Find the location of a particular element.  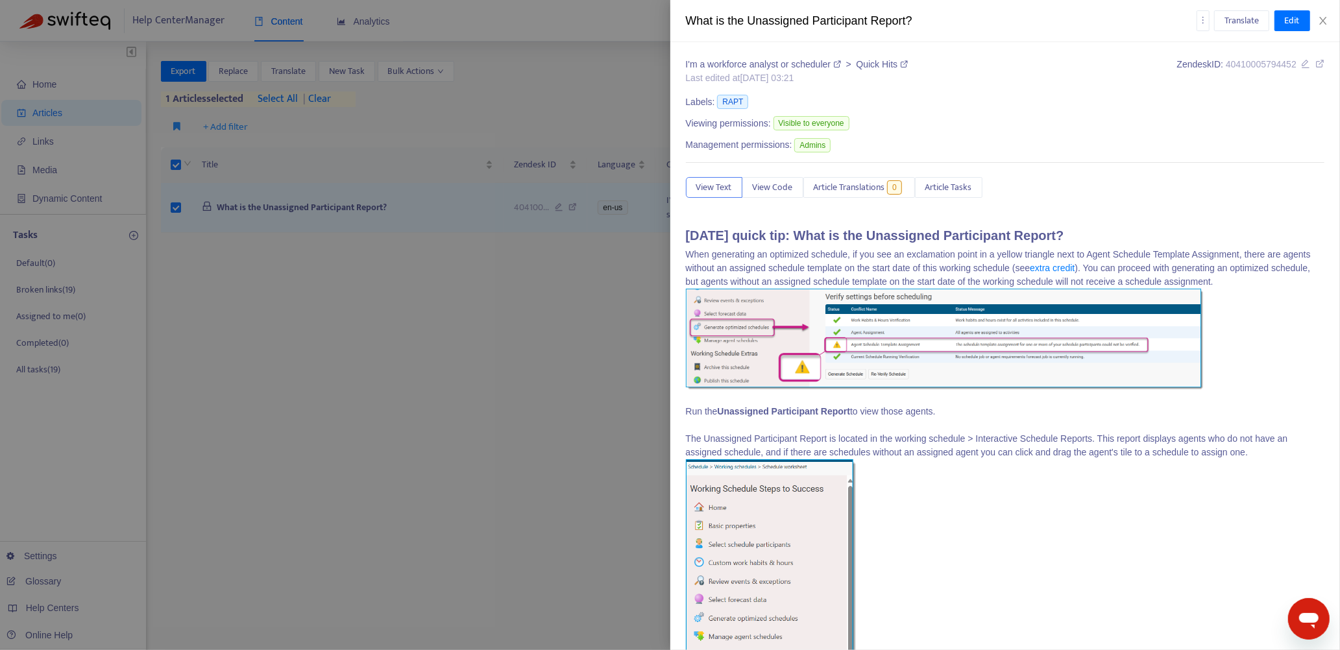

button: View Code is located at coordinates (773, 187).